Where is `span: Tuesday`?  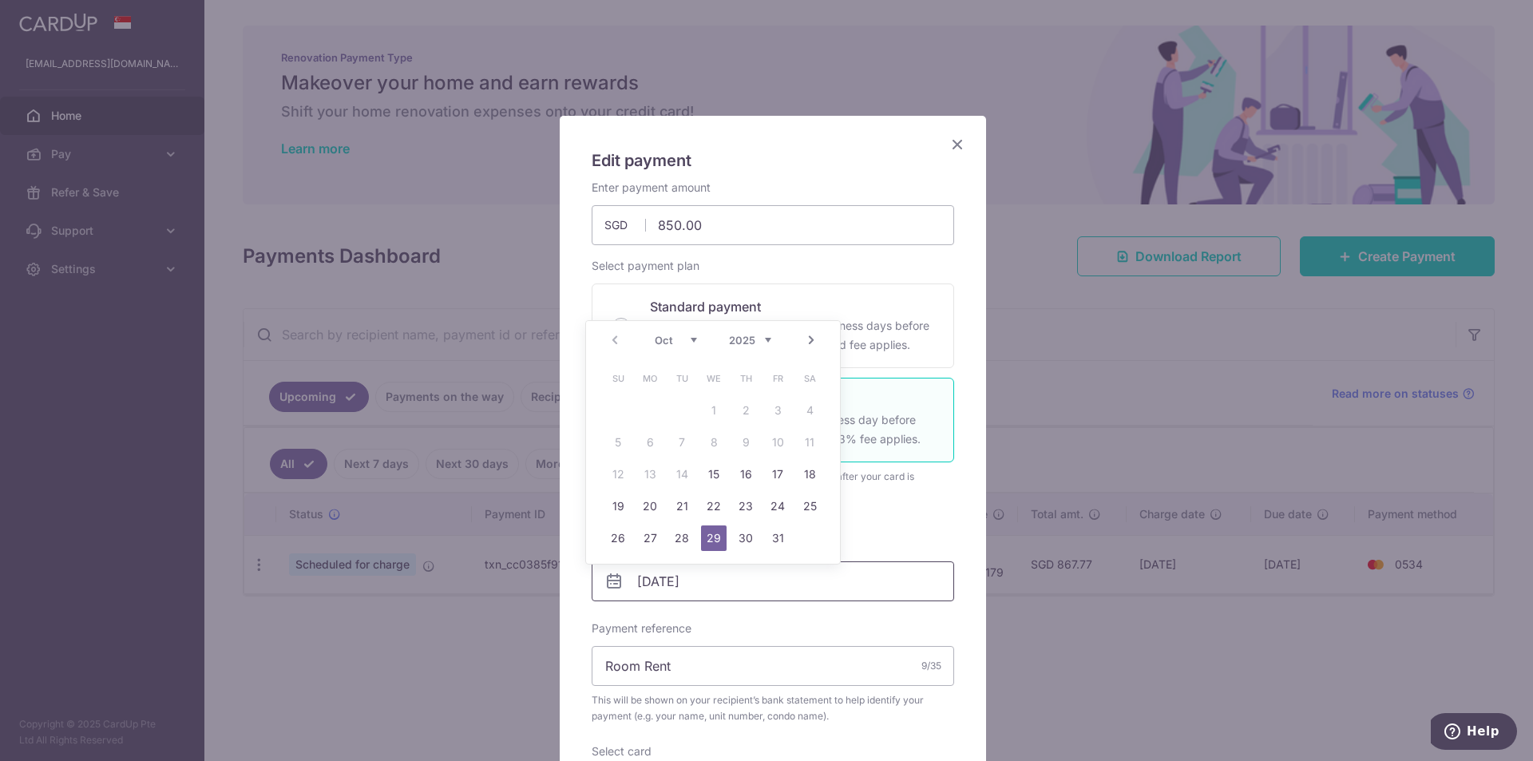 span: Tuesday is located at coordinates (682, 378).